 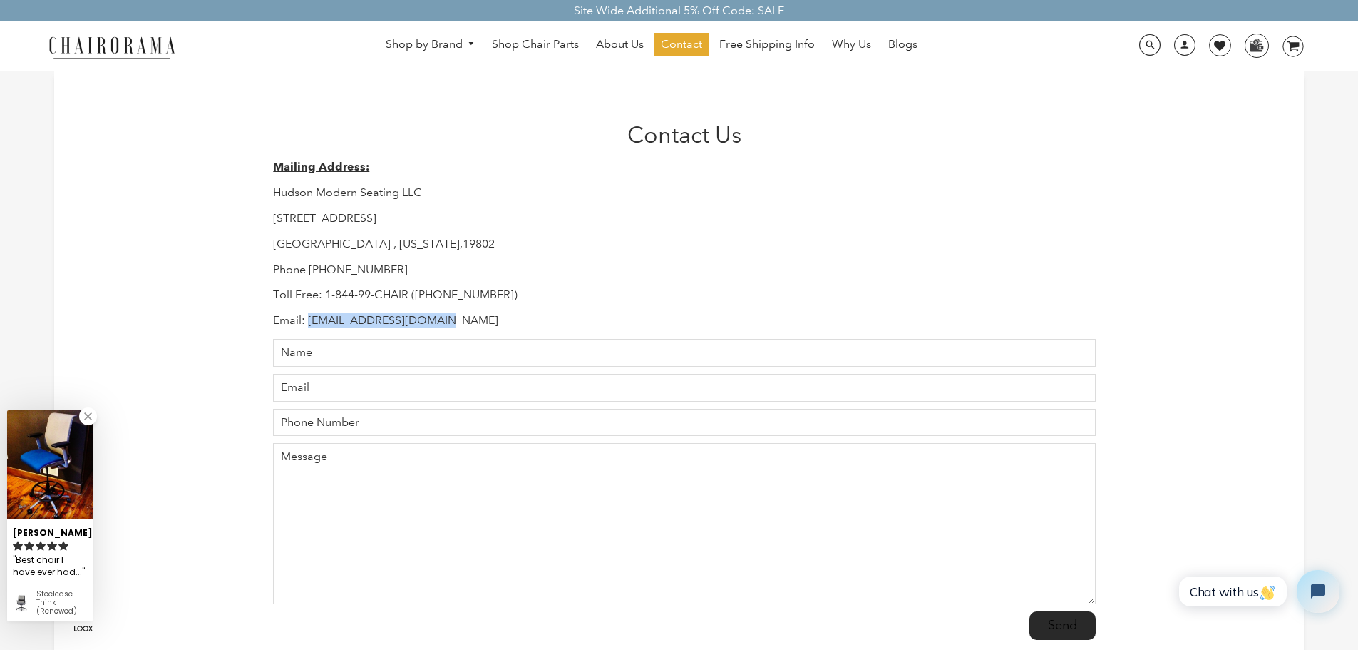 I want to click on span: Contact, so click(x=682, y=44).